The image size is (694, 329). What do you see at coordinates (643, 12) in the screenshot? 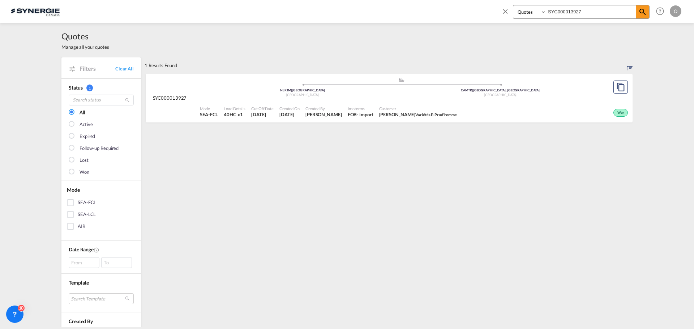
I see `span: icon-magnify` at bounding box center [643, 12].